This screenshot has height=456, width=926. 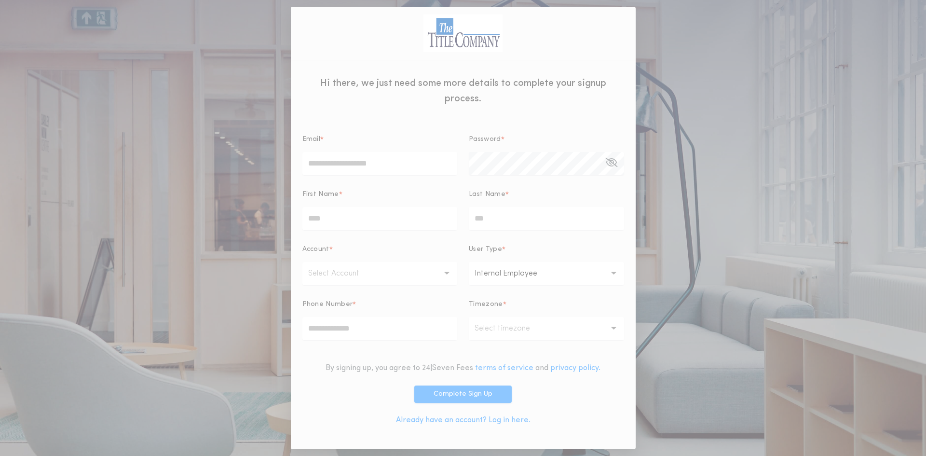 I want to click on div: Hi there, we just need some more details to complete your signup process., so click(x=463, y=90).